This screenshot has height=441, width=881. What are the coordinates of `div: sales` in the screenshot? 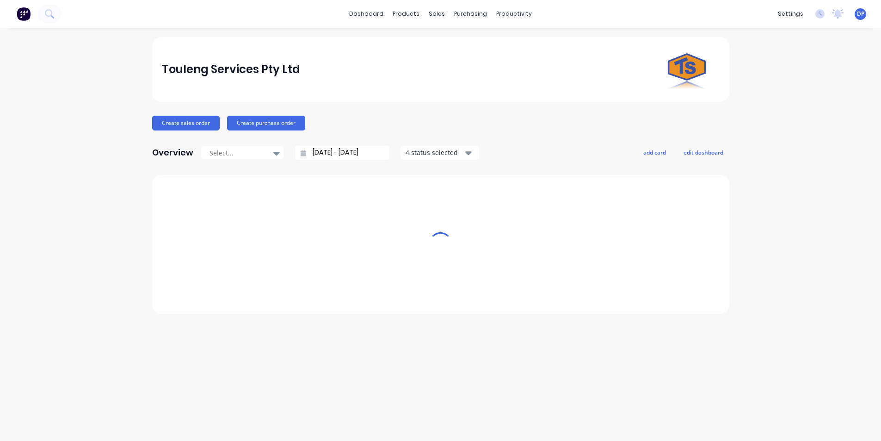 It's located at (437, 14).